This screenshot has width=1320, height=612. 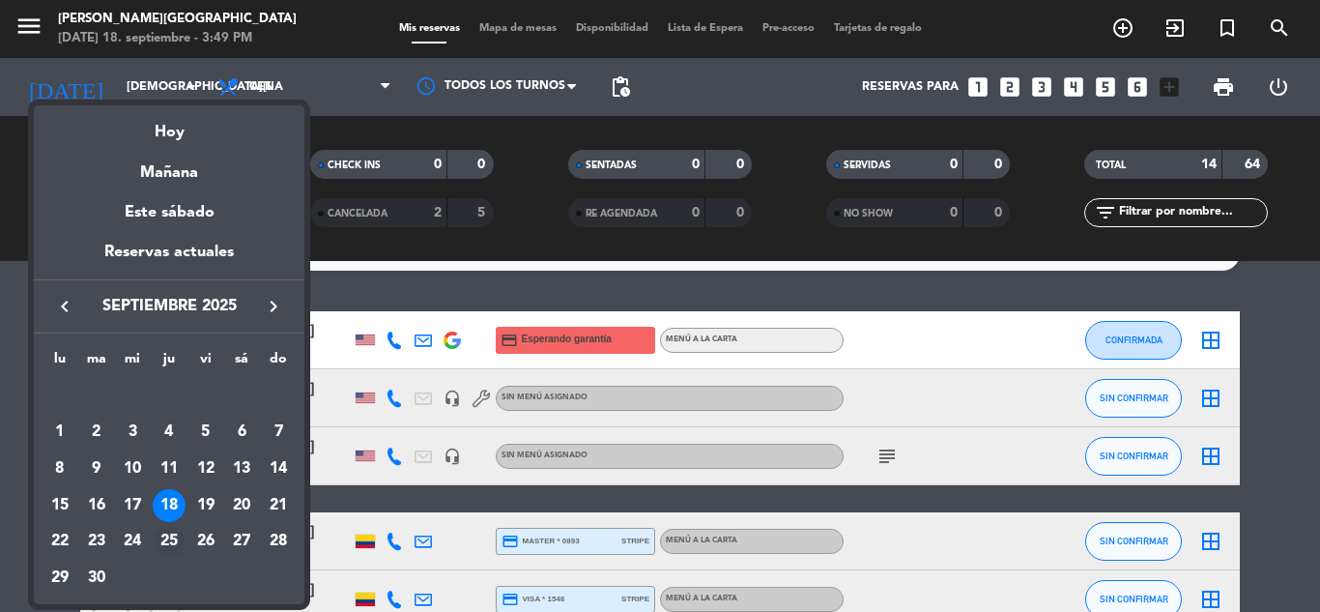 What do you see at coordinates (132, 362) in the screenshot?
I see `th: miércoles` at bounding box center [132, 362].